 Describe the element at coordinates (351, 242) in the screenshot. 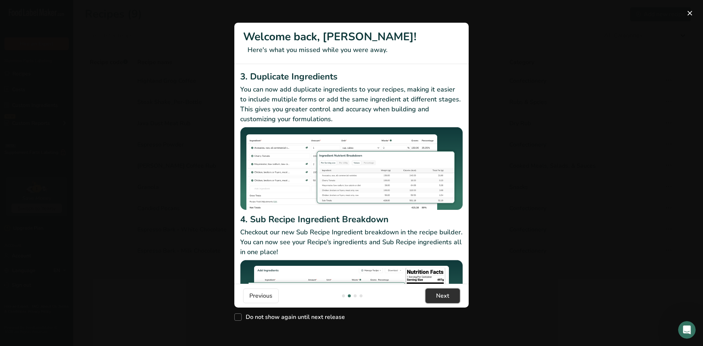

I see `p: Checkout our new Sub Recipe Ingredient breakdown in the recipe builder. You can now see your Reci...` at that location.